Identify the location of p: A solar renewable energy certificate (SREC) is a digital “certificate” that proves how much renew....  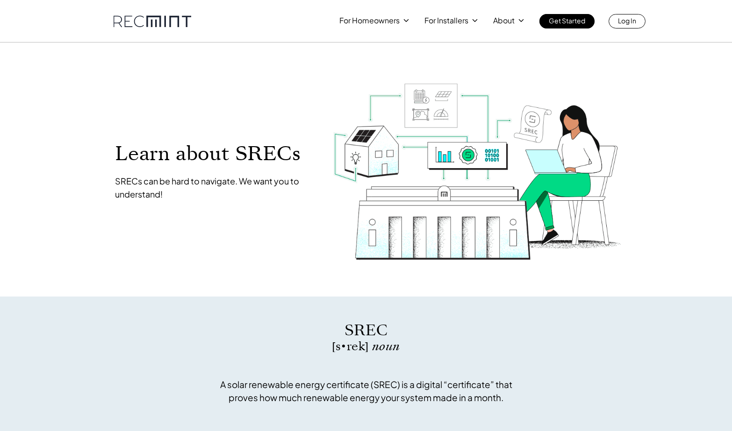
(366, 391).